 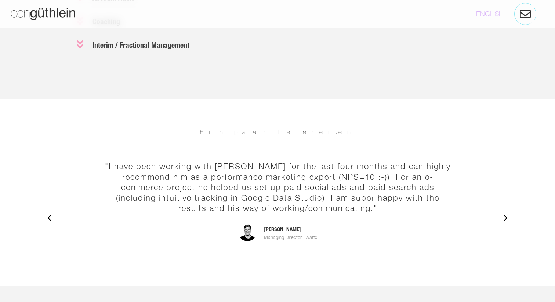 What do you see at coordinates (247, 232) in the screenshot?
I see `img: Julius Patzelt` at bounding box center [247, 232].